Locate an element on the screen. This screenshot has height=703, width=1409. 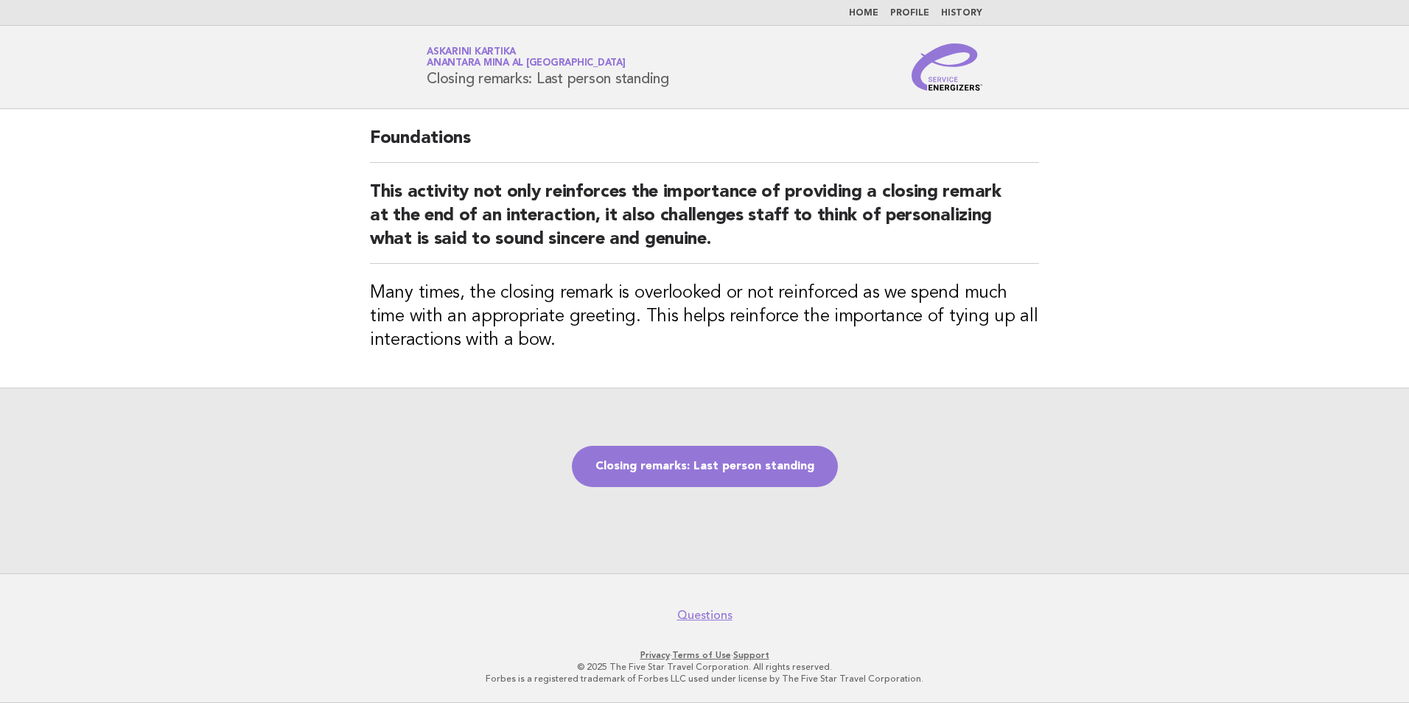
a: Privacy is located at coordinates (655, 655).